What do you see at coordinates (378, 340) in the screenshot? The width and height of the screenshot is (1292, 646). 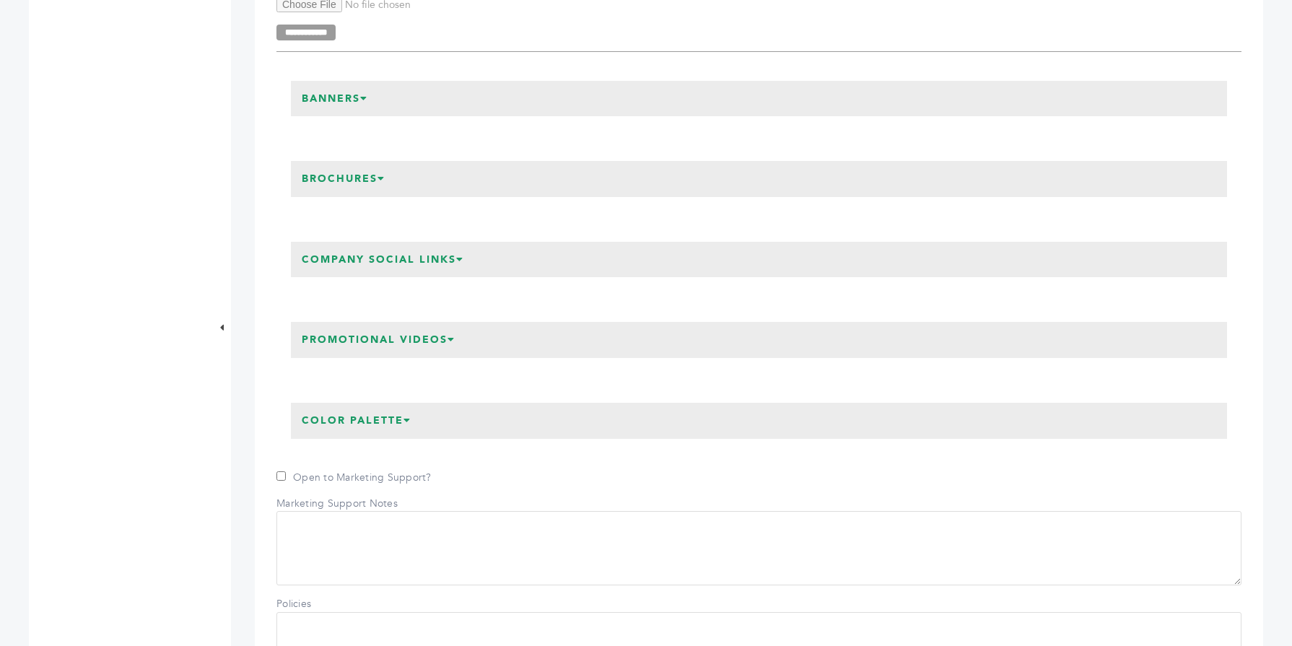 I see `h3: Promotional Videos` at bounding box center [378, 340].